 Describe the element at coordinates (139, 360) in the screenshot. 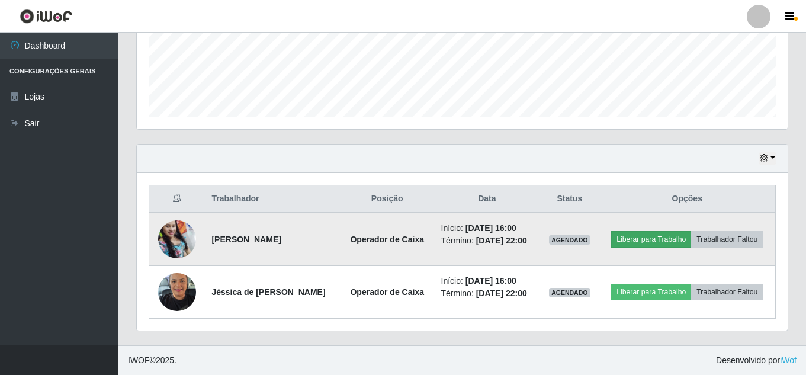

I see `span: IWOF` at that location.